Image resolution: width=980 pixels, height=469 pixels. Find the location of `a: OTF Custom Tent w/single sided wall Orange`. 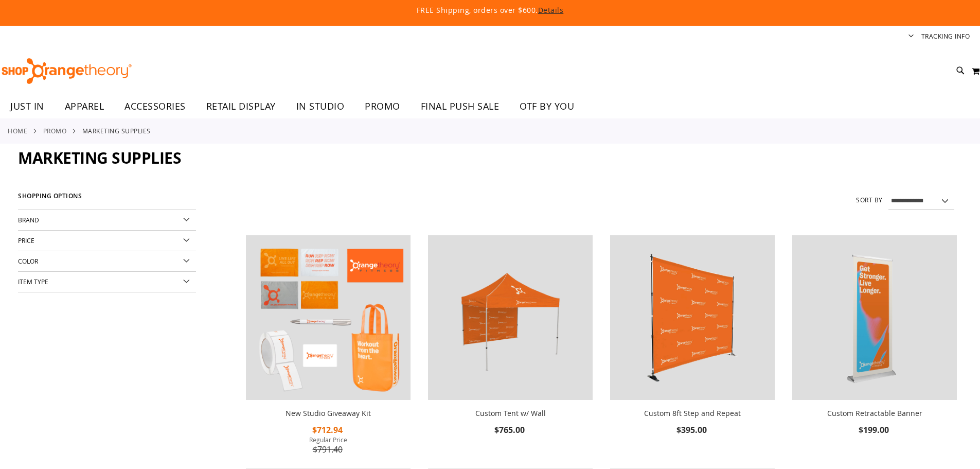

a: OTF Custom Tent w/single sided wall Orange is located at coordinates (510, 318).